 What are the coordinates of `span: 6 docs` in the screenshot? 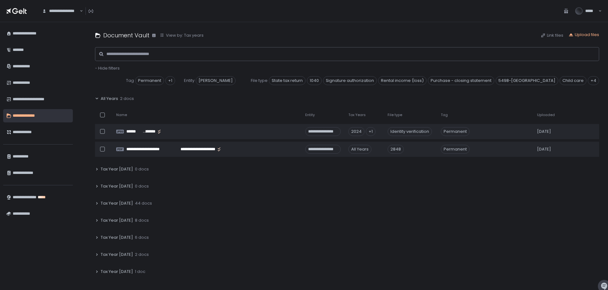 It's located at (142, 238).